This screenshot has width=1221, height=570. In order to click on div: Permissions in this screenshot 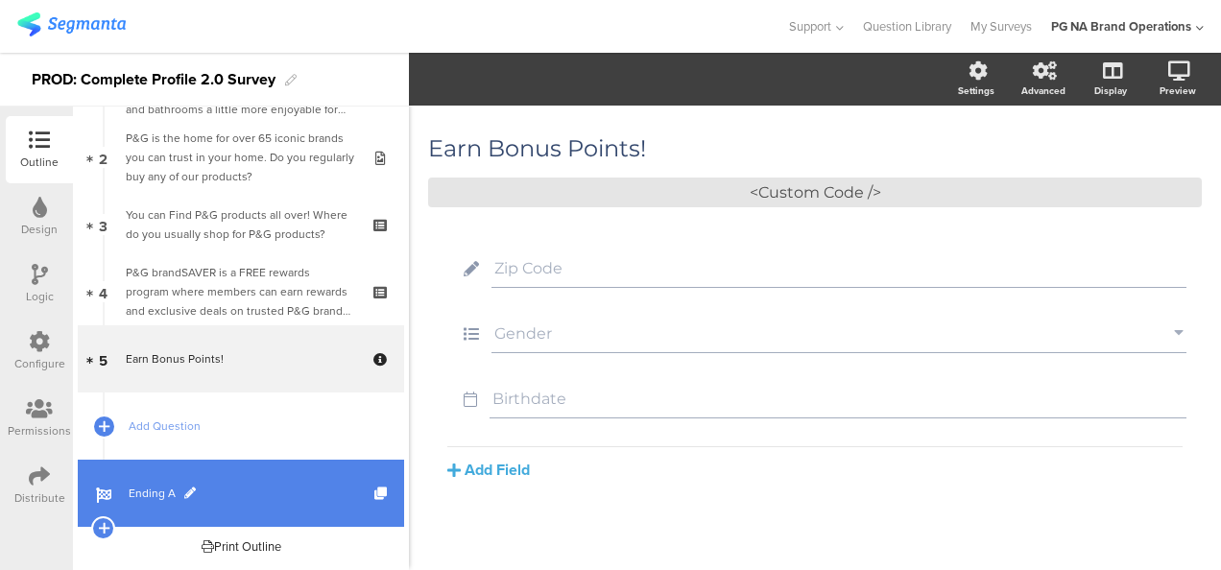, I will do `click(39, 431)`.